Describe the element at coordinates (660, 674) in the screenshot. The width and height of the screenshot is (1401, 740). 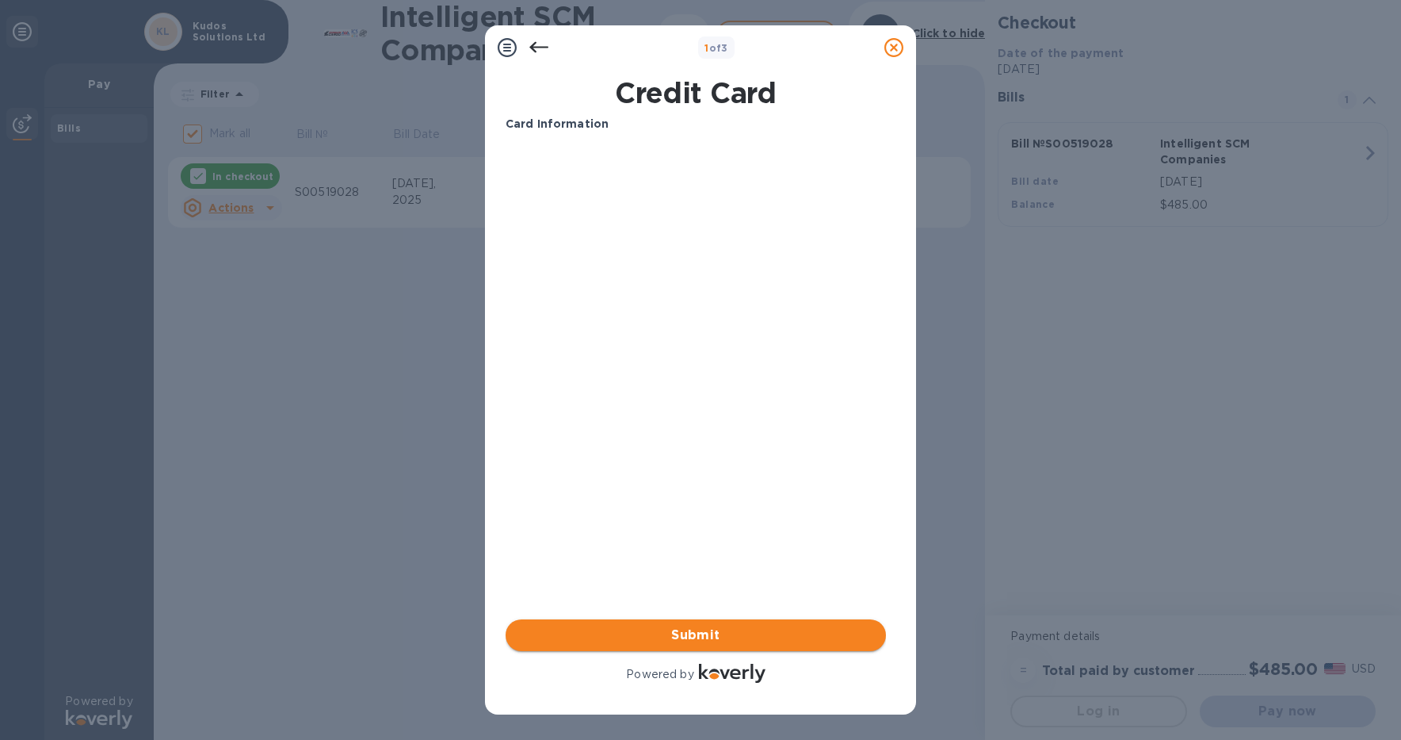
I see `p: Powered by` at that location.